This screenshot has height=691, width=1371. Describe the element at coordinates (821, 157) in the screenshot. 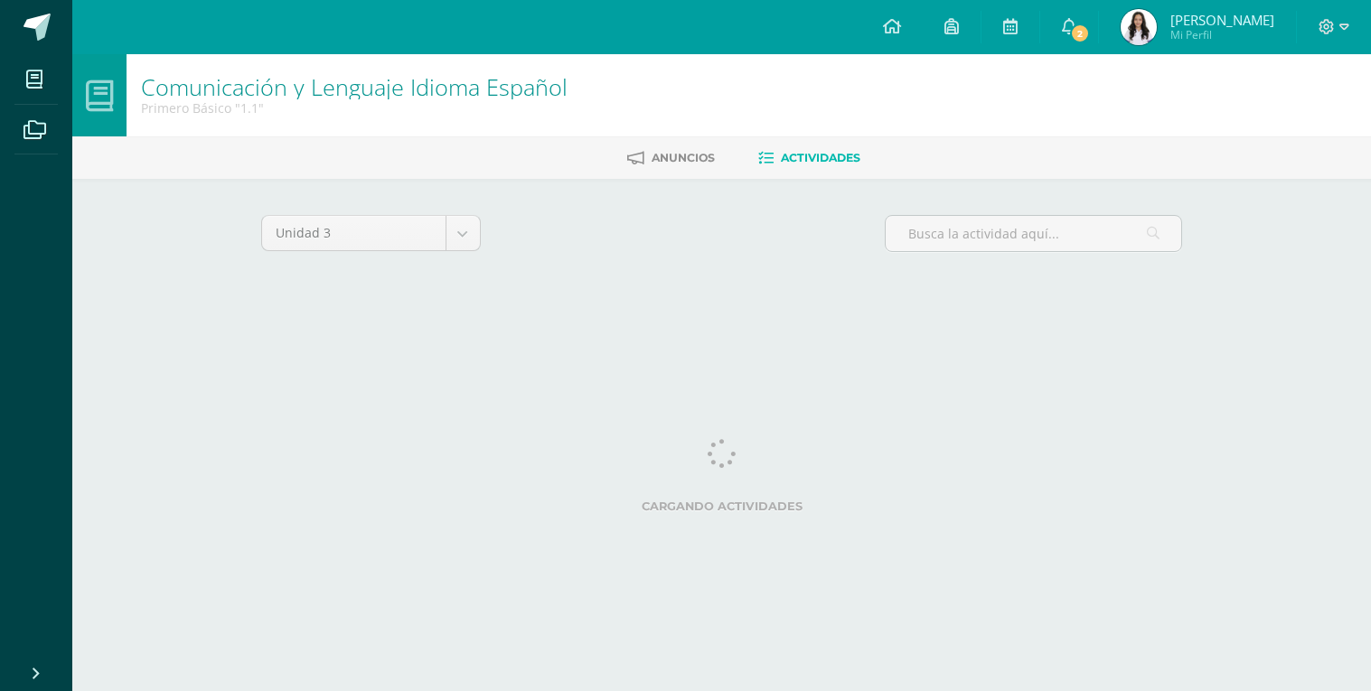

I see `span: Actividades` at that location.